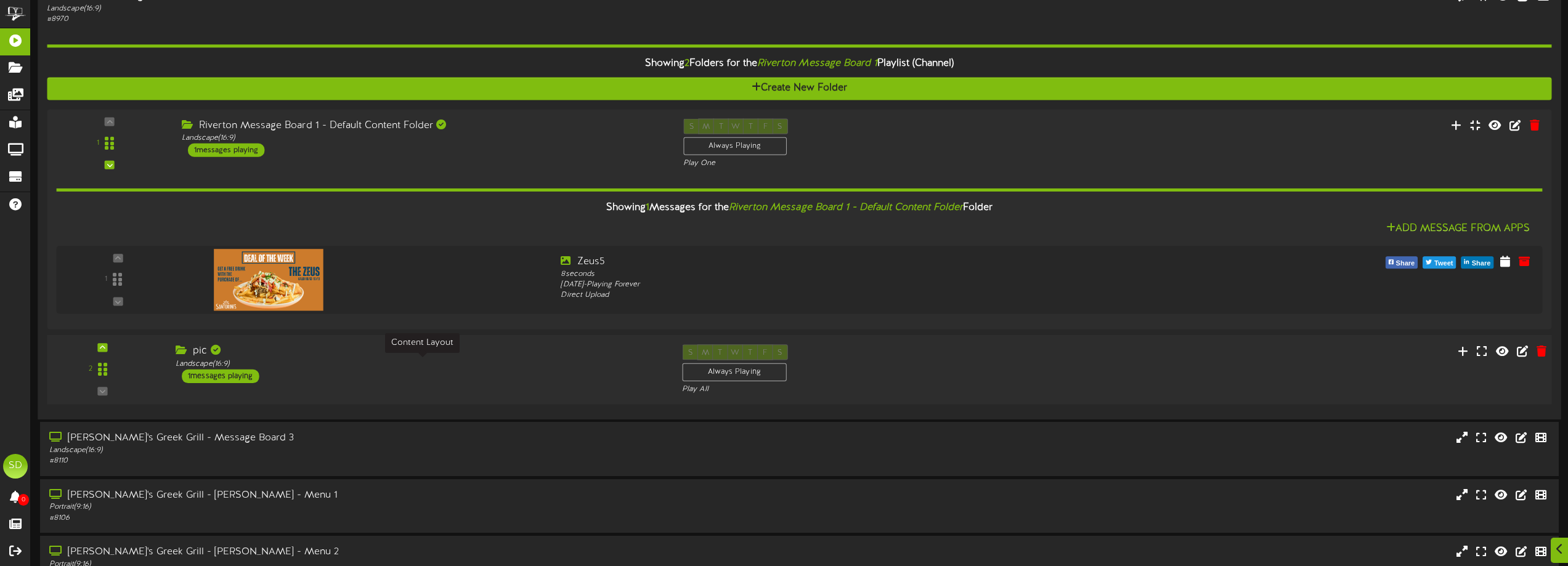 This screenshot has width=1568, height=566. What do you see at coordinates (269, 280) in the screenshot?
I see `img: 8262ad1f-60ef-4d38-9476-6d03802b5cff.jpg` at bounding box center [269, 280].